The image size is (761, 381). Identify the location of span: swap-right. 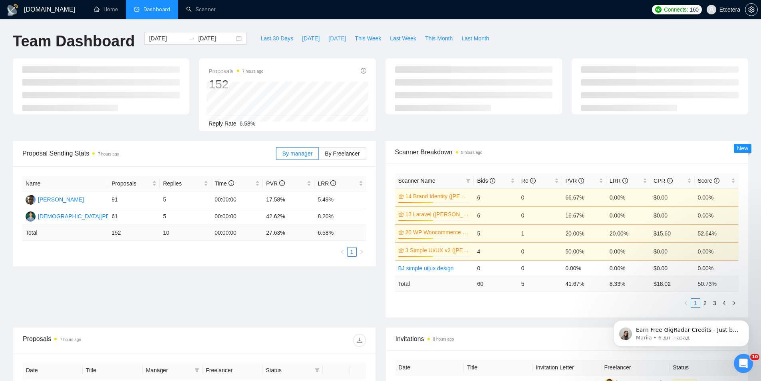
(192, 38).